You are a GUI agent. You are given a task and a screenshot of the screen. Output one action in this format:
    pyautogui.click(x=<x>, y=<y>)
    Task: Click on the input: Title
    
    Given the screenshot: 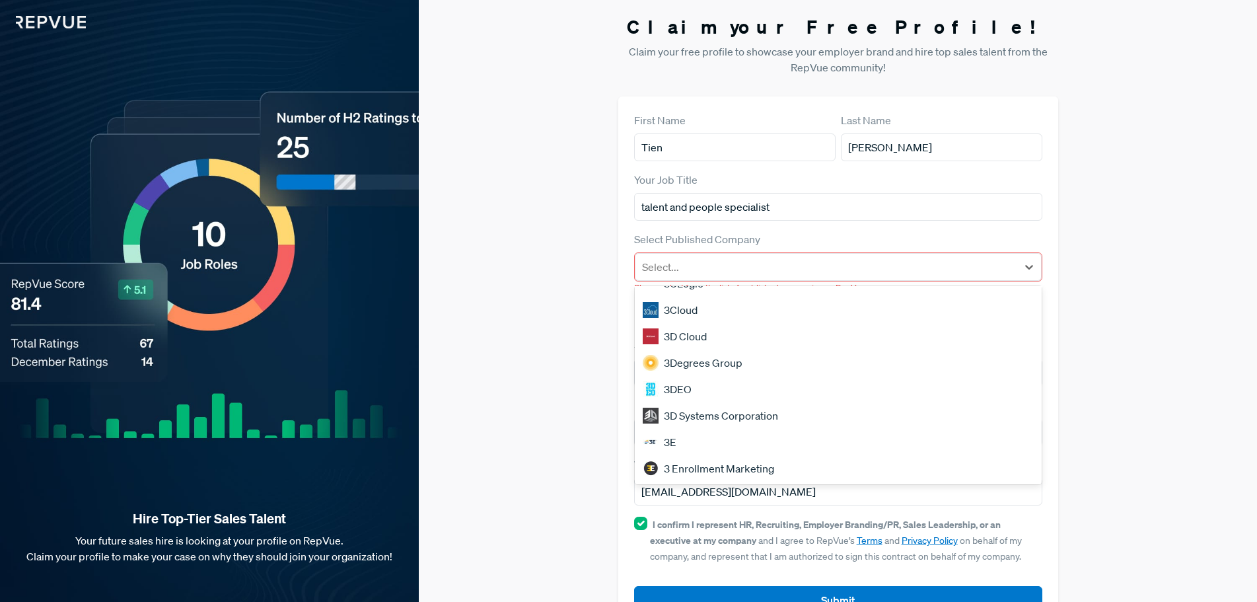 What is the action you would take?
    pyautogui.click(x=838, y=207)
    